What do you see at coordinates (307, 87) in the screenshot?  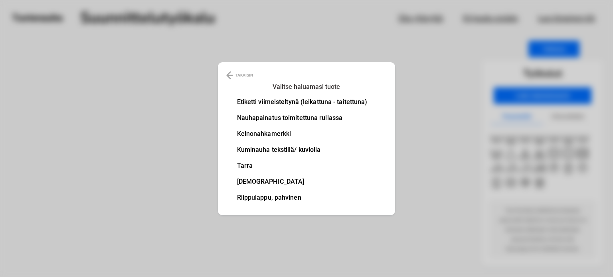 I see `h3: Valitse haluamasi tuote` at bounding box center [307, 87].